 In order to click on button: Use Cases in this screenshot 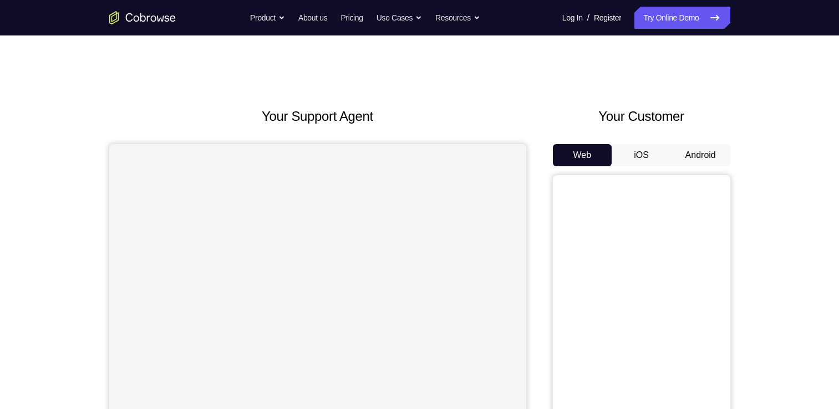, I will do `click(399, 18)`.